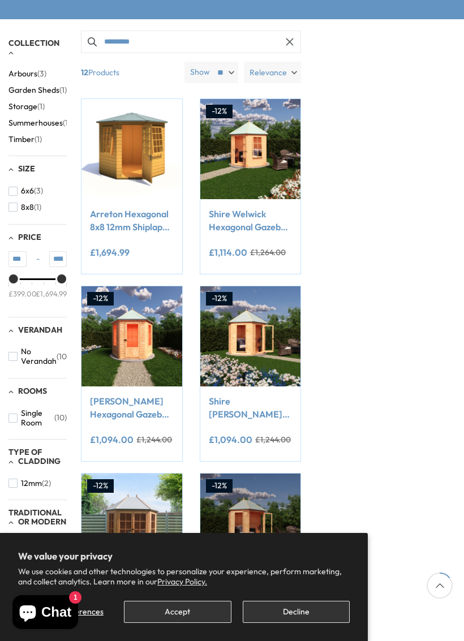 The width and height of the screenshot is (464, 641). What do you see at coordinates (184, 577) in the screenshot?
I see `p: We use cookies and other technologies to personalize your experience, perform marketing, and coll...` at bounding box center [184, 577].